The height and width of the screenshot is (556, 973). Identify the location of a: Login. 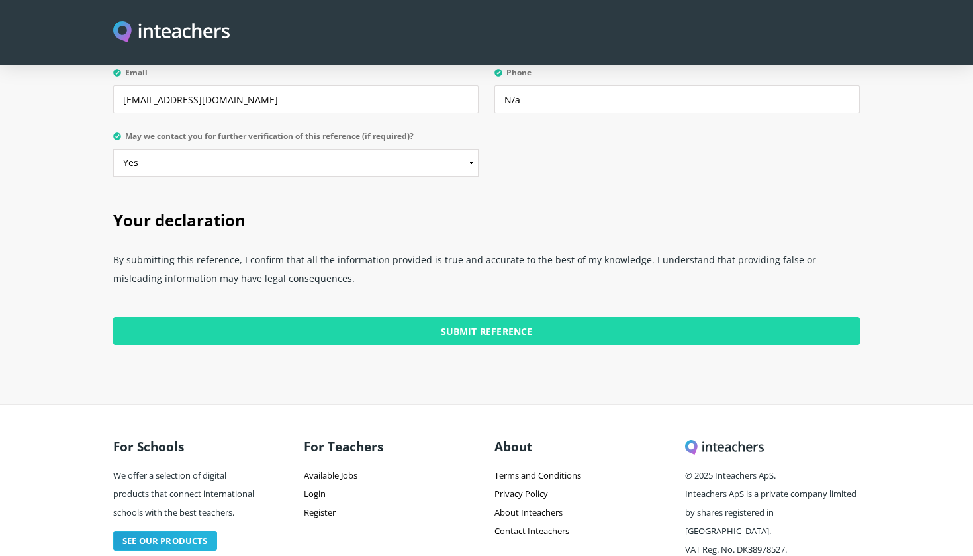
(314, 494).